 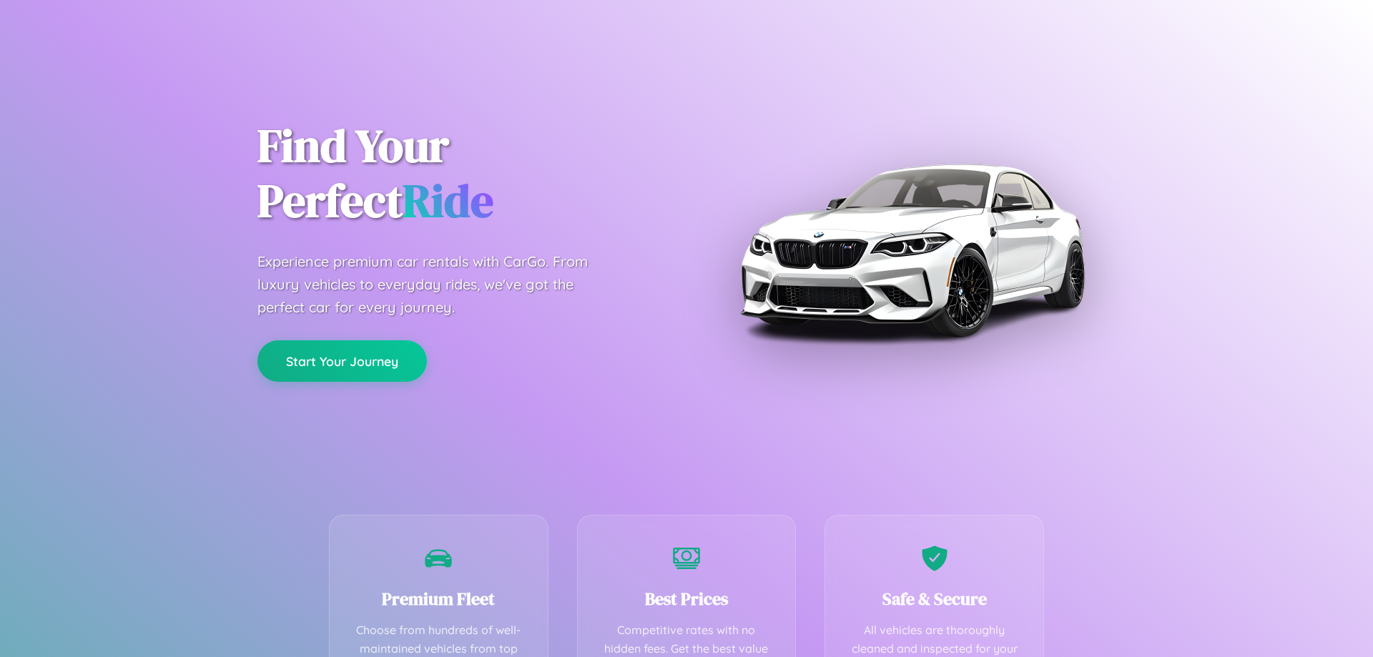 I want to click on h3: Premium Fleet, so click(x=438, y=598).